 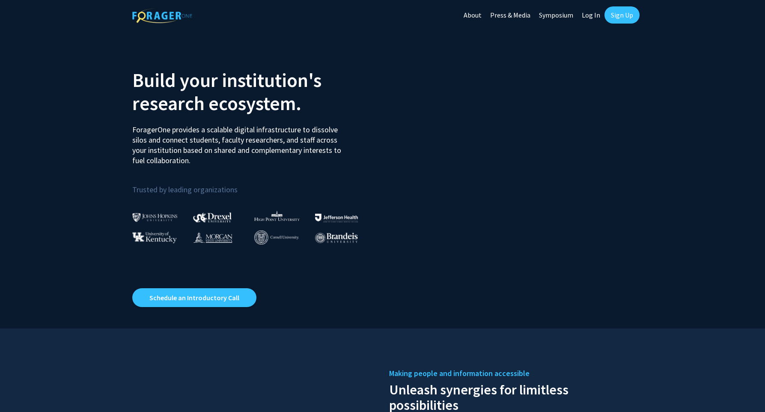 I want to click on p: Trusted by leading organizations, so click(x=254, y=184).